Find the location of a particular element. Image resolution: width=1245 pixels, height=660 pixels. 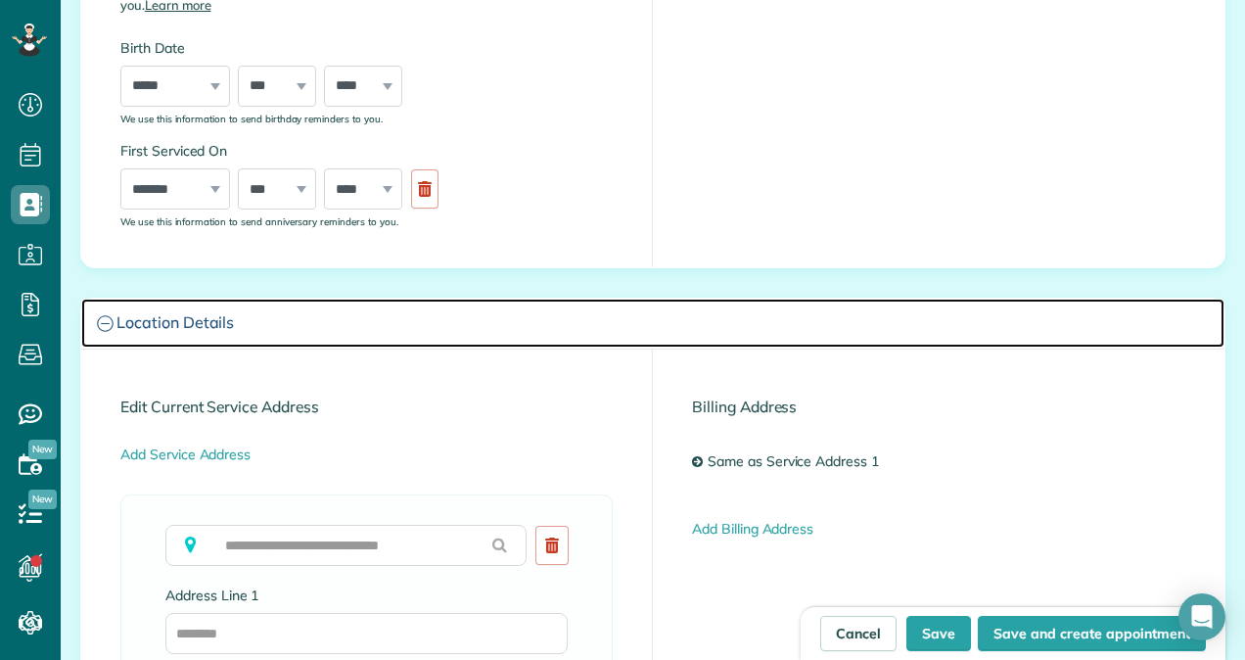

button: Save is located at coordinates (939, 633).